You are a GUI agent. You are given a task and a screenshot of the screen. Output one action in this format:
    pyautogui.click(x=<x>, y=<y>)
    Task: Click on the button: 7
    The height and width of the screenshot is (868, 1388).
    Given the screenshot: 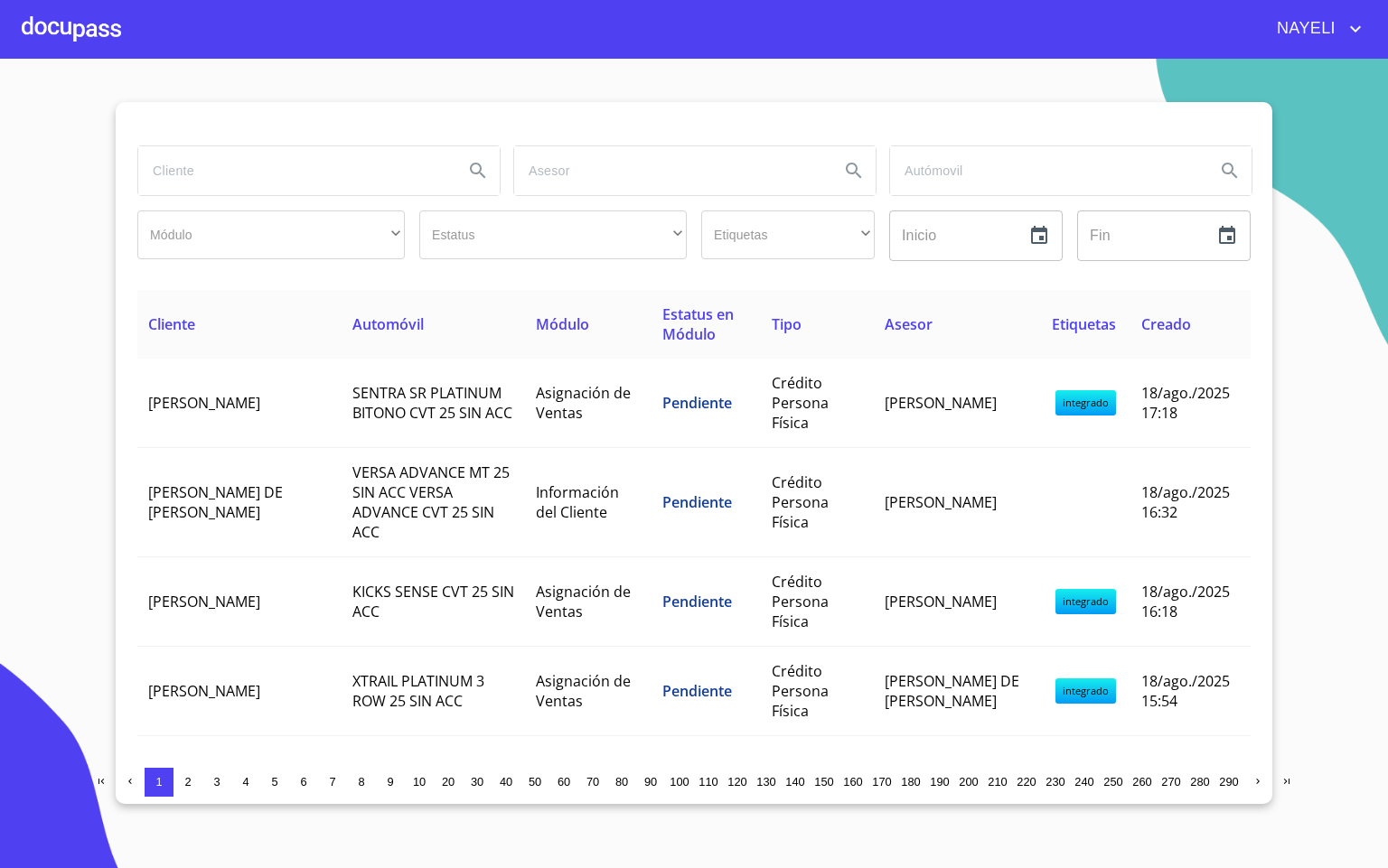 What is the action you would take?
    pyautogui.click(x=333, y=782)
    